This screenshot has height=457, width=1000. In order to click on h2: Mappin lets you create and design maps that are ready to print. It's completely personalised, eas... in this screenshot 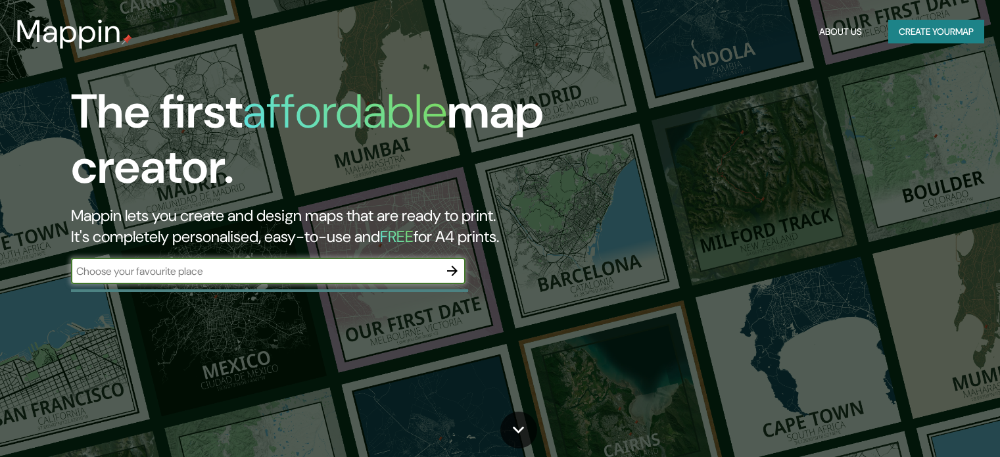, I will do `click(321, 226)`.